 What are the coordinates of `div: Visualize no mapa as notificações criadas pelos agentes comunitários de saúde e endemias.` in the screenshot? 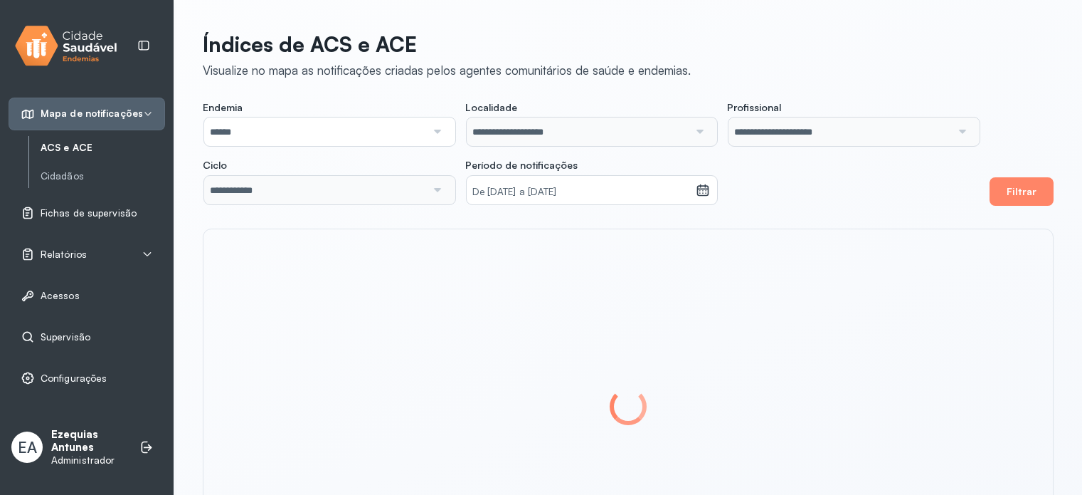 It's located at (447, 70).